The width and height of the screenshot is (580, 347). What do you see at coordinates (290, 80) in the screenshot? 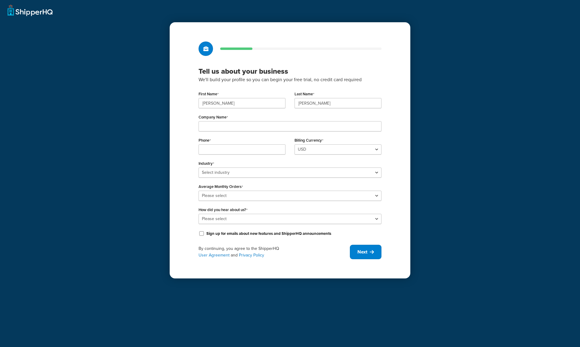
I see `p: We'll build your profile so you can begin your free trial, no credit card required` at bounding box center [290, 80].